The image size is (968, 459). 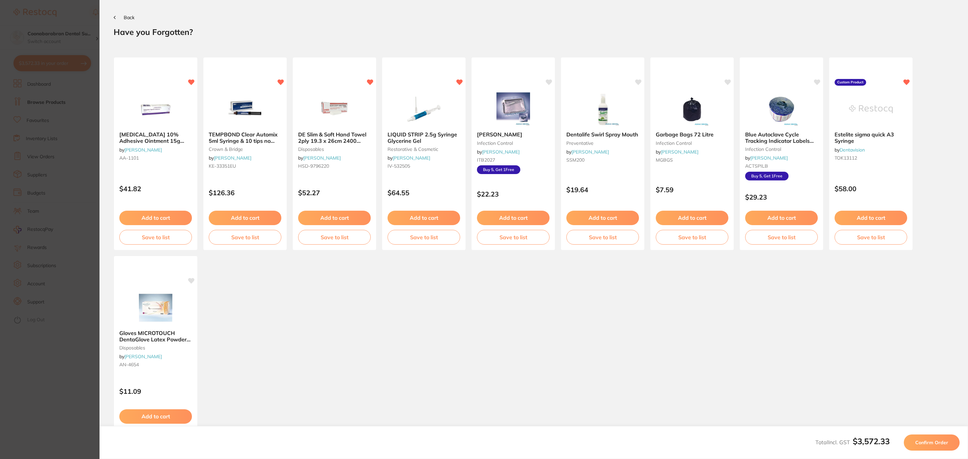 What do you see at coordinates (513, 160) in the screenshot?
I see `small: ITB2027` at bounding box center [513, 160].